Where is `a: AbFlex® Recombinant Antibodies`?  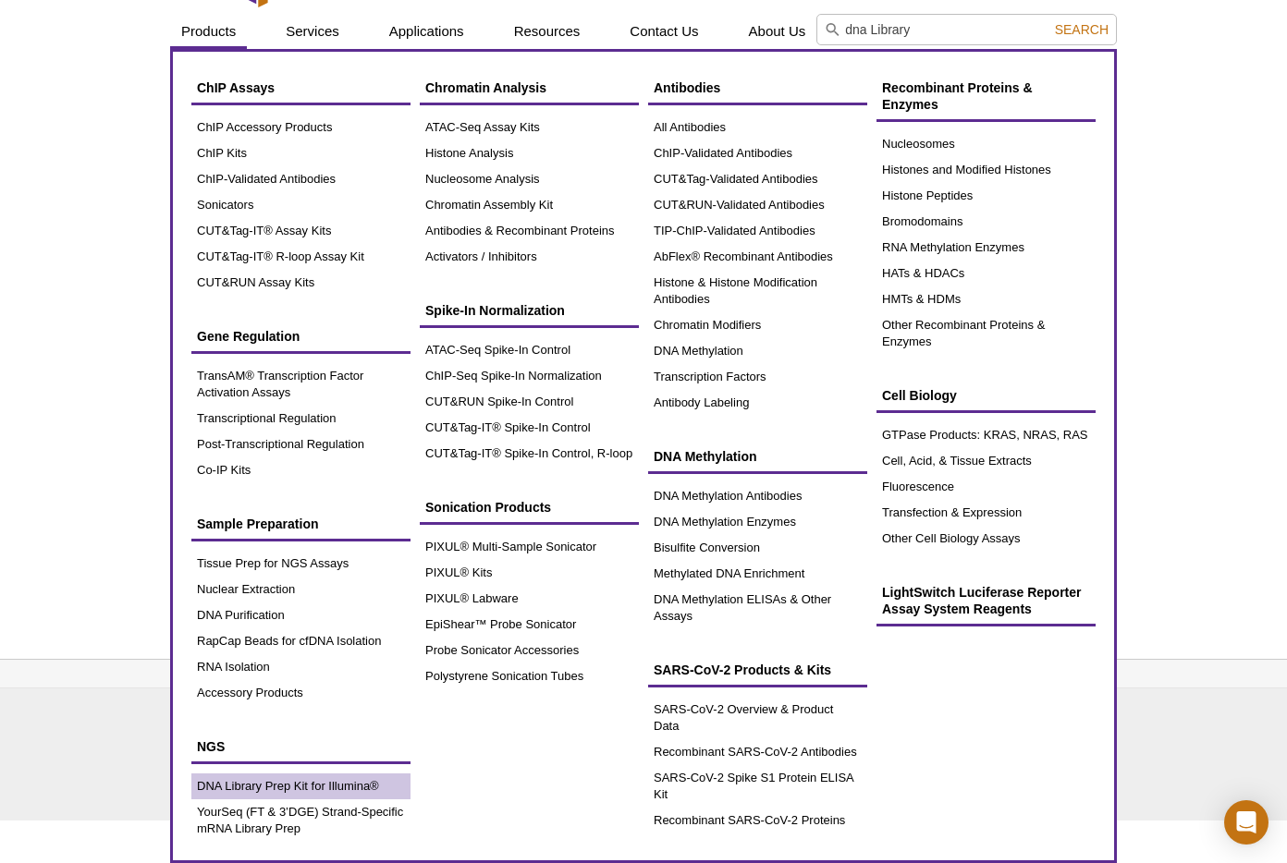 a: AbFlex® Recombinant Antibodies is located at coordinates (757, 257).